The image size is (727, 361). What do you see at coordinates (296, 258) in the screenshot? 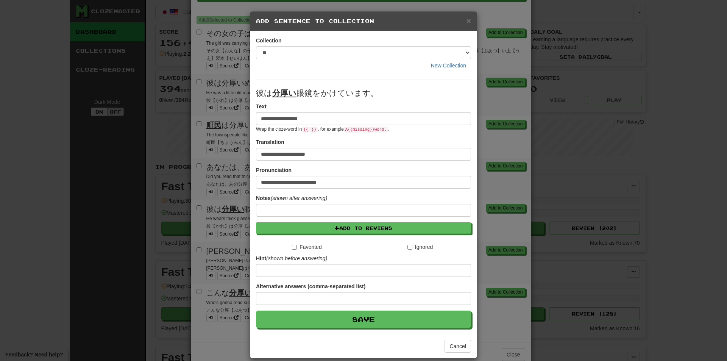
I see `em: (shown before answering)` at bounding box center [296, 258].